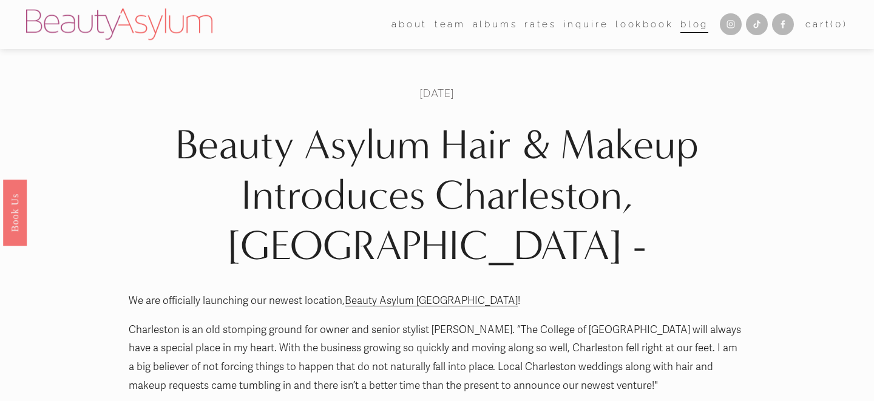  What do you see at coordinates (827, 24) in the screenshot?
I see `a: 0 items in cart` at bounding box center [827, 24].